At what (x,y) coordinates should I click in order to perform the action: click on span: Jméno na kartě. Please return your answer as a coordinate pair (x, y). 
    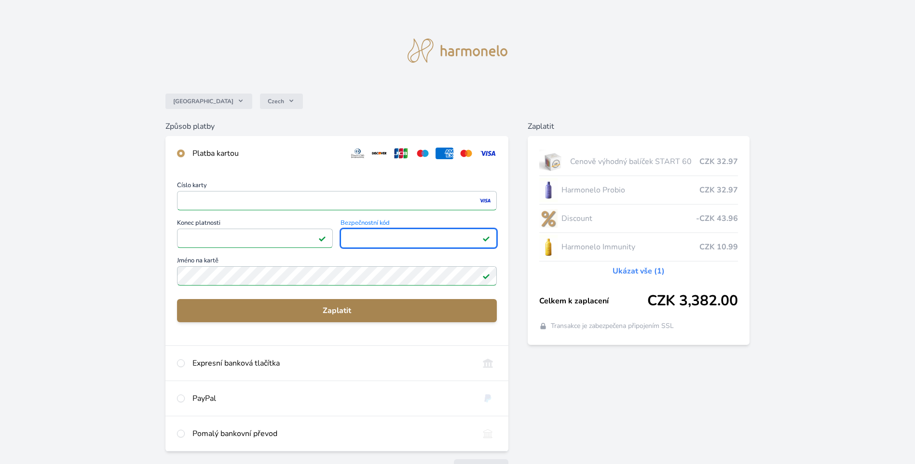
    Looking at the image, I should click on (337, 262).